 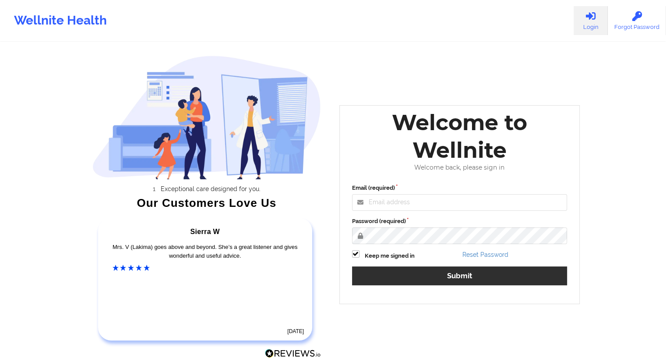 I want to click on div: Welcome back, please sign in, so click(x=460, y=167).